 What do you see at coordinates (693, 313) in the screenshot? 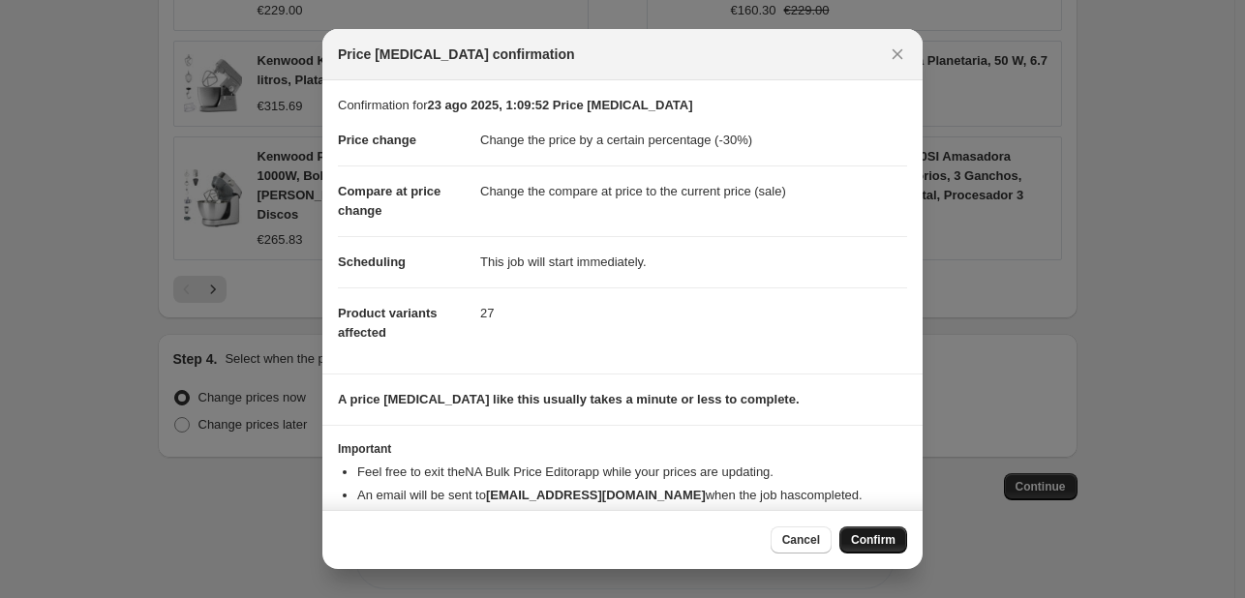
I see `dd: 27` at bounding box center [693, 313].